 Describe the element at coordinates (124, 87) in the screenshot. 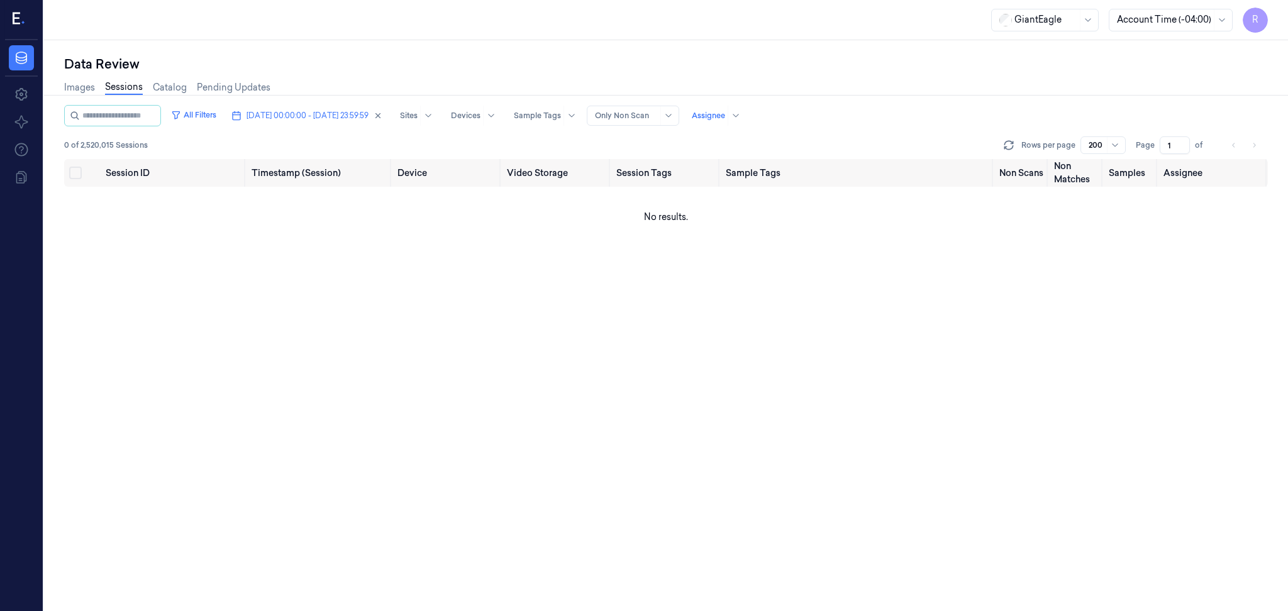

I see `a: Sessions` at that location.